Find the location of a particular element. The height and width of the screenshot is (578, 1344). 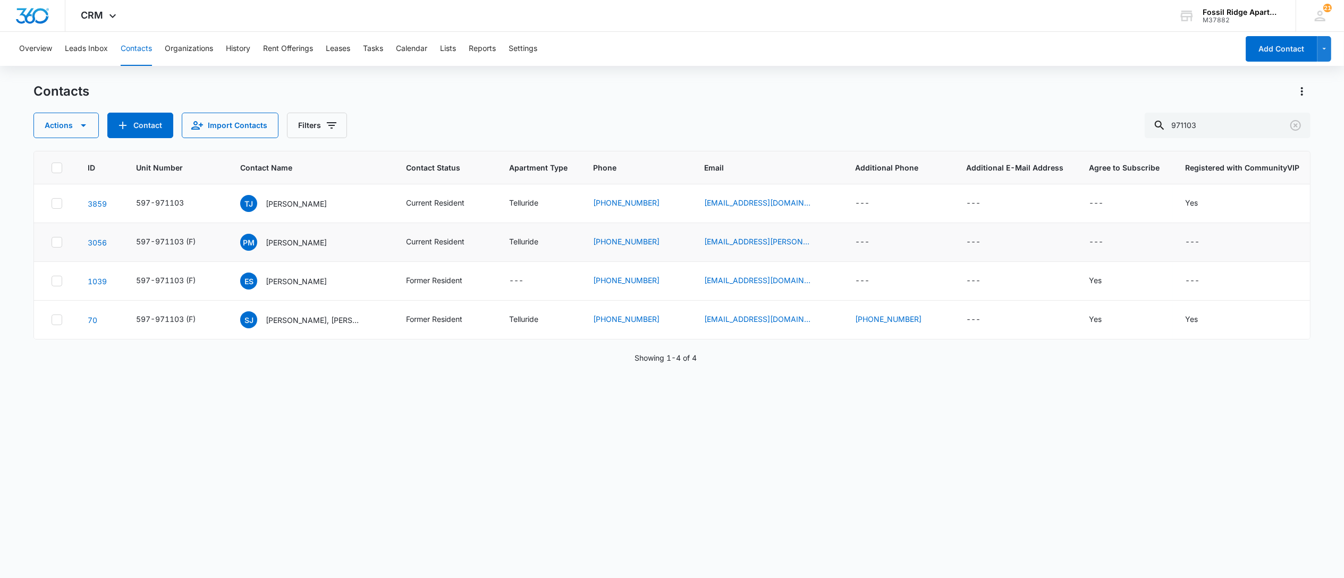

span: Apartment Type is located at coordinates (538, 167).